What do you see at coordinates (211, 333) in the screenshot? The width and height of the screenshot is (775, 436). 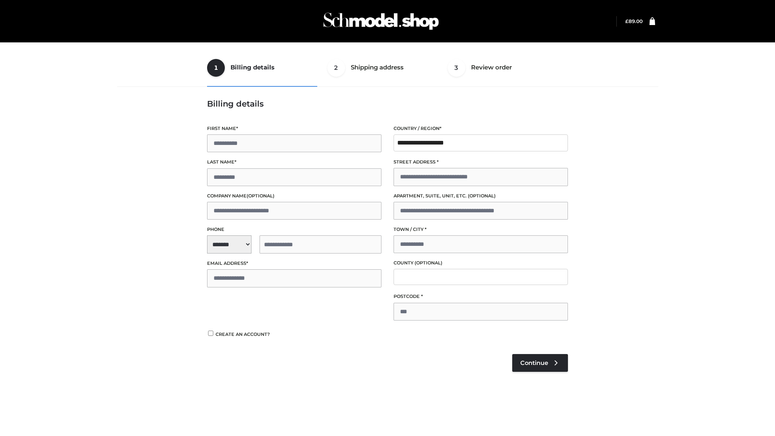 I see `input: Create an account?` at bounding box center [211, 333].